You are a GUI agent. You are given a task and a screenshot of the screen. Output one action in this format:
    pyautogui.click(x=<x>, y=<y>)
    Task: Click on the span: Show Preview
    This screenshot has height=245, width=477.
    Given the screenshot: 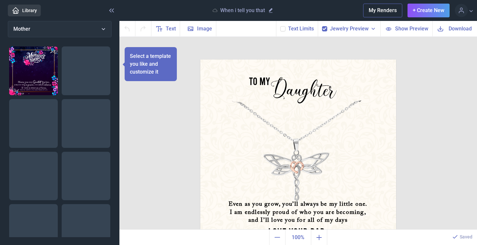 What is the action you would take?
    pyautogui.click(x=412, y=28)
    